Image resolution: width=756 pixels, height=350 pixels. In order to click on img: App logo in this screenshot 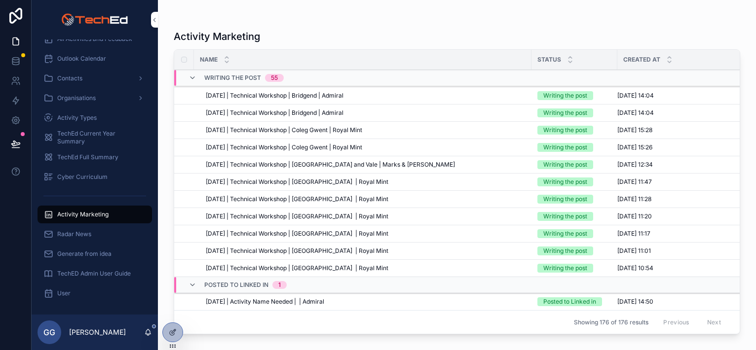, I will do `click(94, 20)`.